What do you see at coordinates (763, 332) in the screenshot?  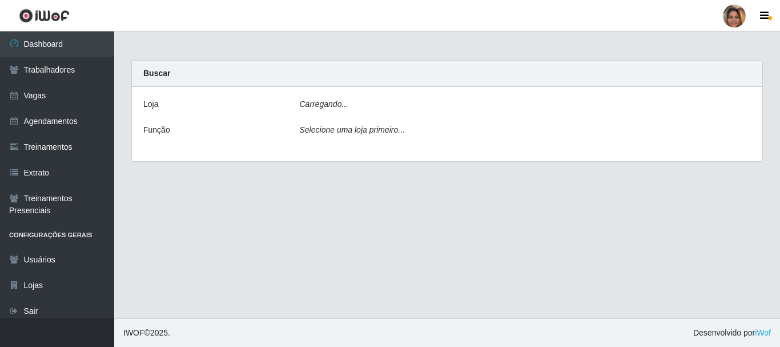 I see `a: iWof` at bounding box center [763, 332].